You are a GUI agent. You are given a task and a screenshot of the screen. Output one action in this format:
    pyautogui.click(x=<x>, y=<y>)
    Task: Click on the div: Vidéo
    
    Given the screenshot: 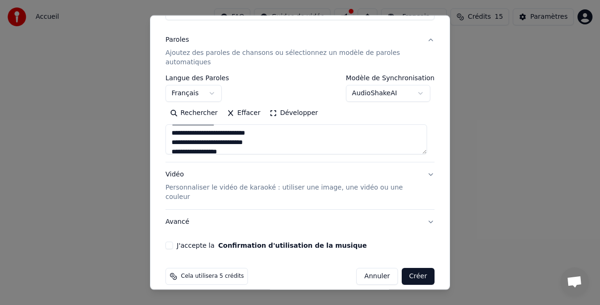 What is the action you would take?
    pyautogui.click(x=293, y=186)
    